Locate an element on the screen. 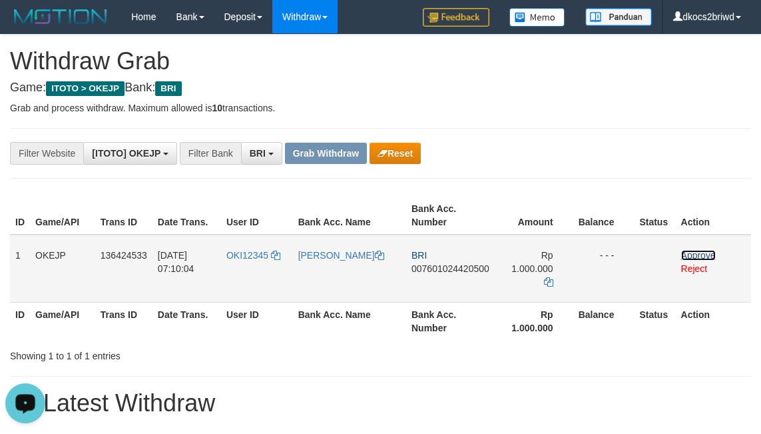 The image size is (761, 434). span: 136424533 is located at coordinates (124, 255).